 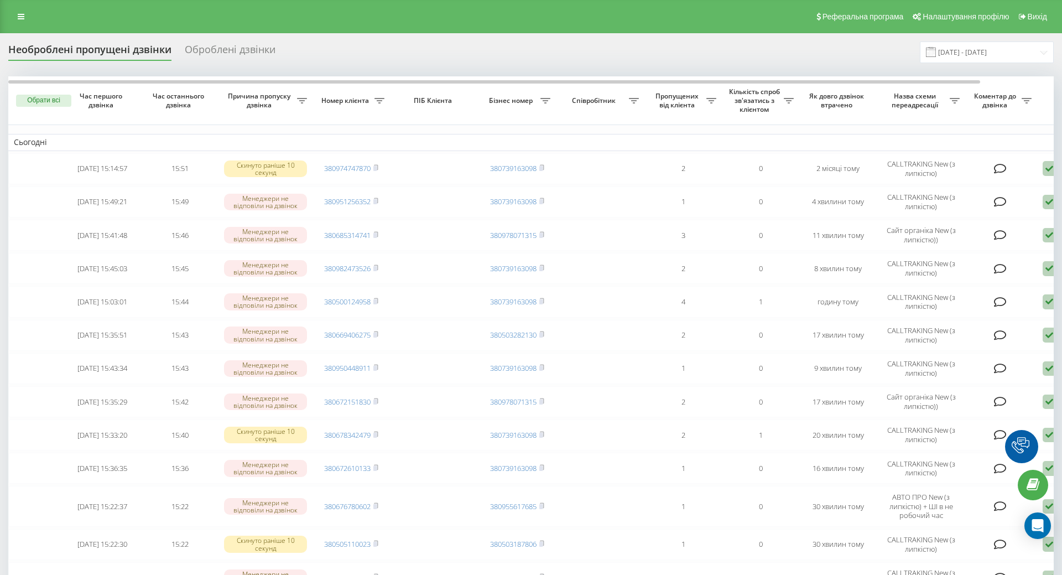 What do you see at coordinates (1038, 526) in the screenshot?
I see `div: Open Intercom Messenger` at bounding box center [1038, 526].